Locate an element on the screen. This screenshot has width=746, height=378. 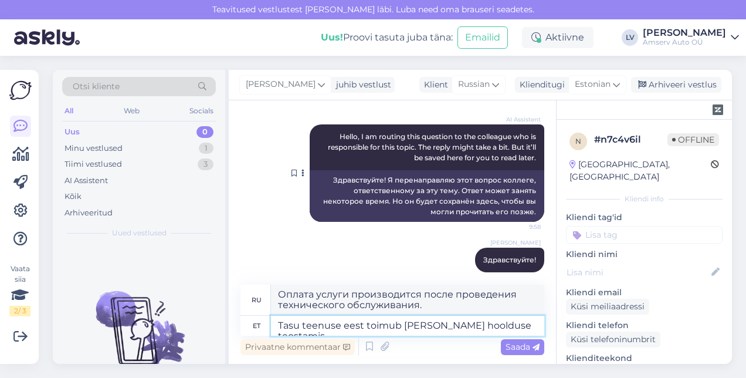
textarea: Оплата услуги производится после проведения технического обслуживания. is located at coordinates (407, 300).